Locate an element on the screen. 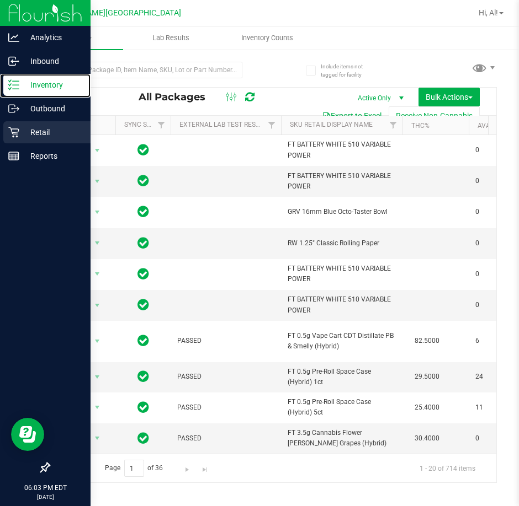 The height and width of the screenshot is (506, 519). span: 82.5000 is located at coordinates (426, 341).